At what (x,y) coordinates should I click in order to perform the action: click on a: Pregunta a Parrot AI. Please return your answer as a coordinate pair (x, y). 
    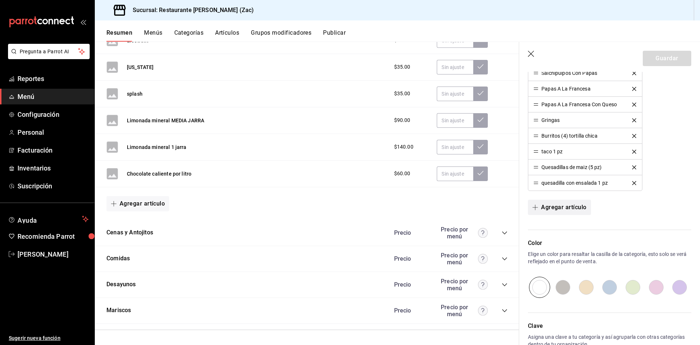
    Looking at the image, I should click on (47, 57).